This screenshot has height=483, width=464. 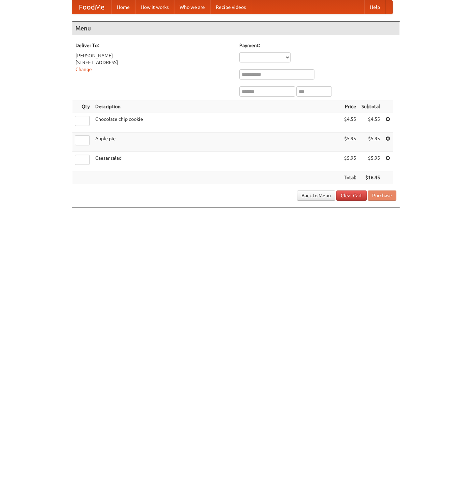 What do you see at coordinates (123, 7) in the screenshot?
I see `a: Home` at bounding box center [123, 7].